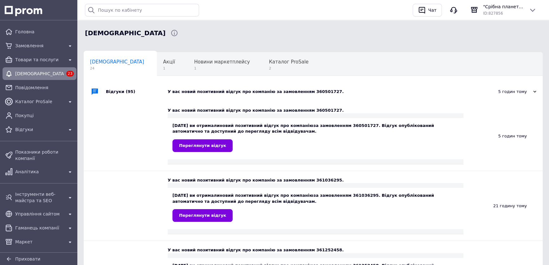 The width and height of the screenshot is (549, 265). What do you see at coordinates (503, 205) in the screenshot?
I see `div: 21 годину тому` at bounding box center [503, 205].